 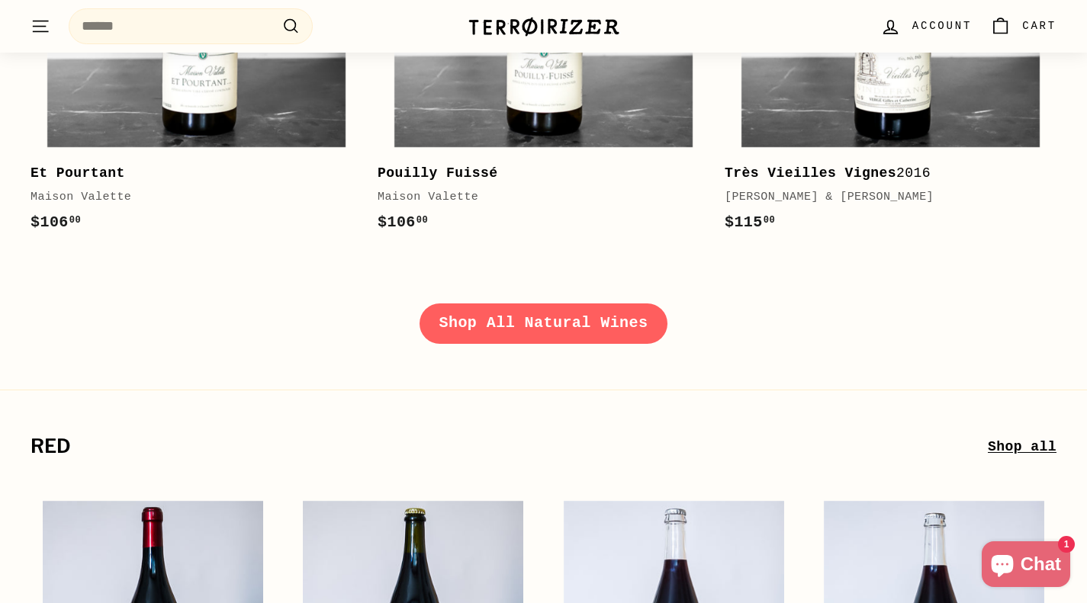 What do you see at coordinates (810, 173) in the screenshot?
I see `b: Très Vieilles Vignes` at bounding box center [810, 173].